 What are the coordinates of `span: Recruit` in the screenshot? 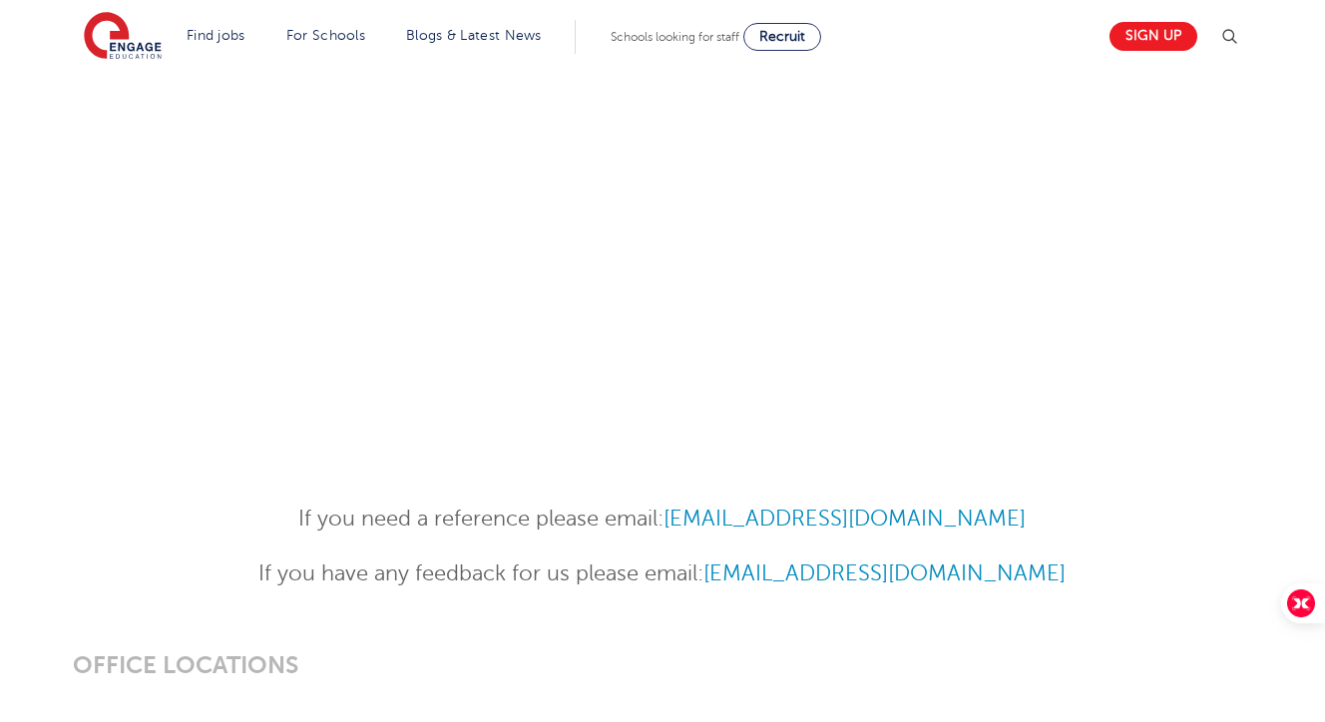 It's located at (782, 36).